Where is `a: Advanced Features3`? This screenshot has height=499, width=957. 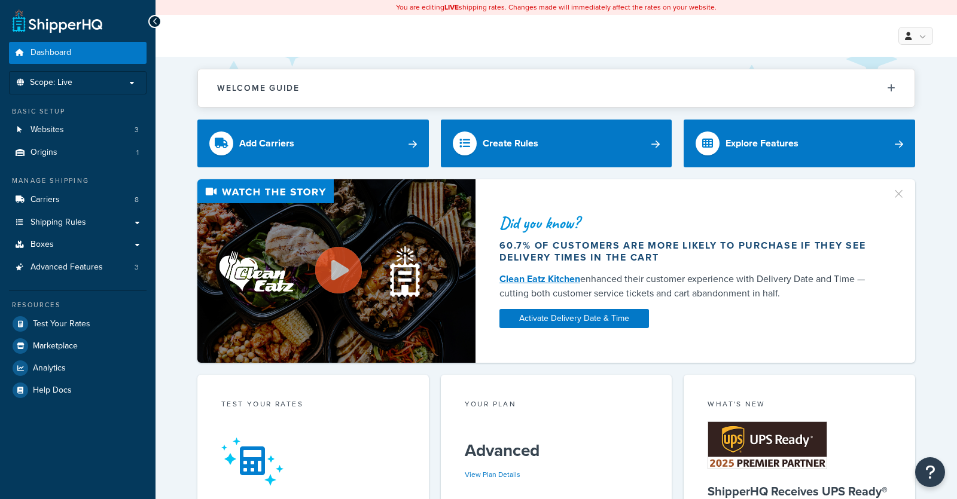 a: Advanced Features3 is located at coordinates (78, 267).